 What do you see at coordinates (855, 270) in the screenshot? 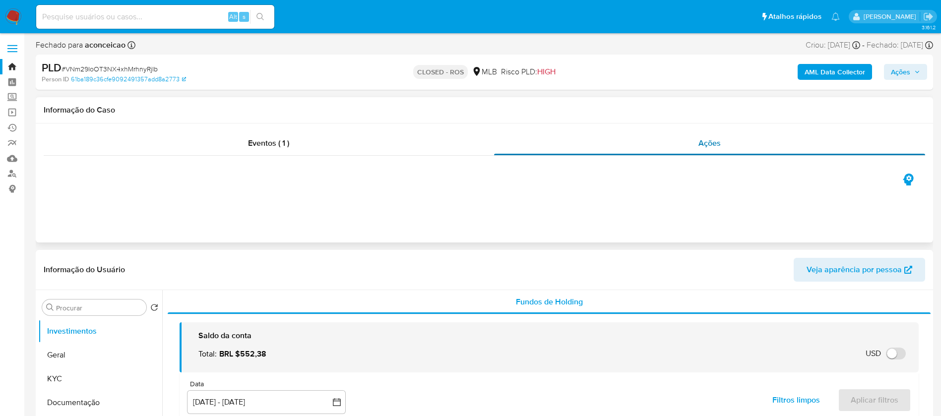
I see `span: Veja aparência por pessoa` at bounding box center [855, 270].